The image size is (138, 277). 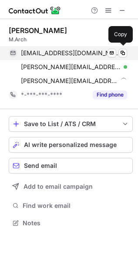 What do you see at coordinates (70, 166) in the screenshot?
I see `button: Send email` at bounding box center [70, 166].